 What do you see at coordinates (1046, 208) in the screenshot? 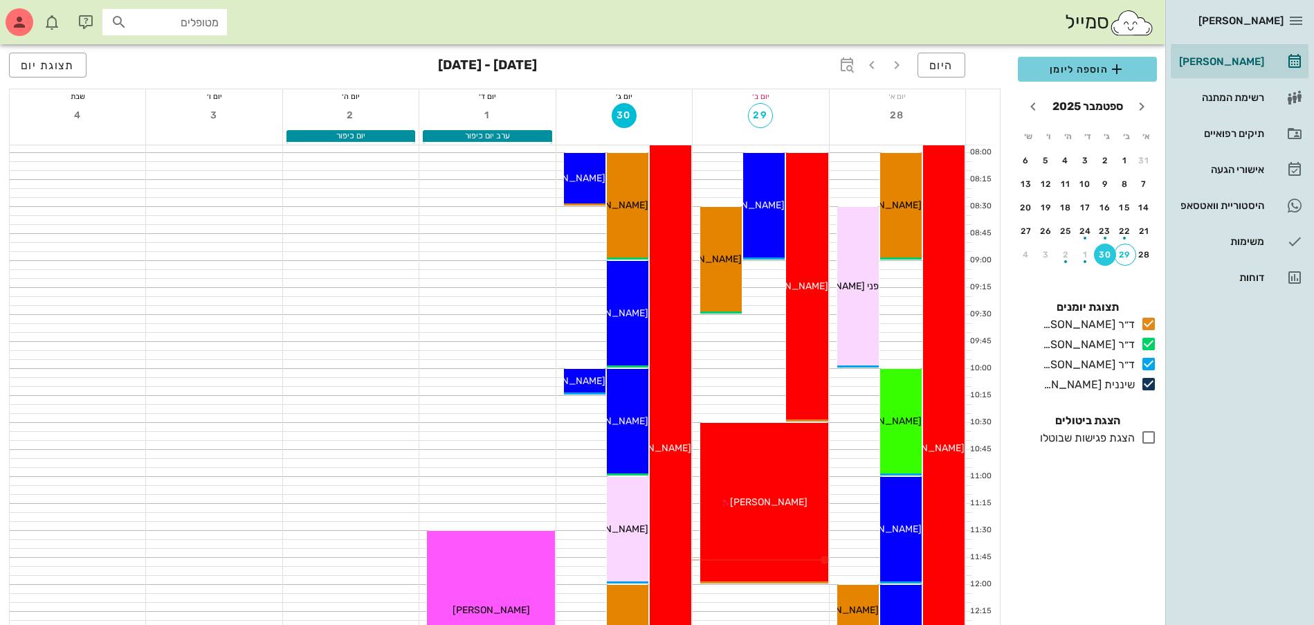
I see `div: 19` at bounding box center [1046, 208].